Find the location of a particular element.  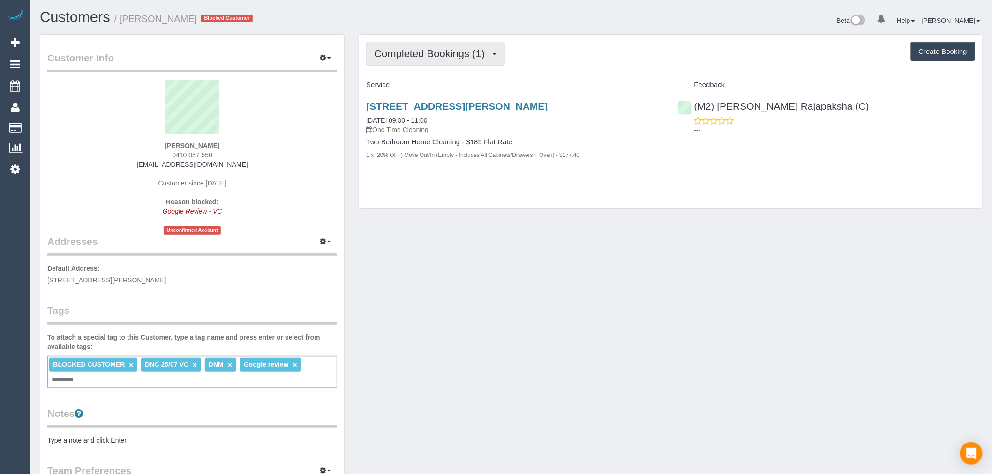

small: 1 x (20% OFF) Move Out/In (Empty - Includes All Cabinets/Drawers + Oven) - $177.40 is located at coordinates (472, 155).